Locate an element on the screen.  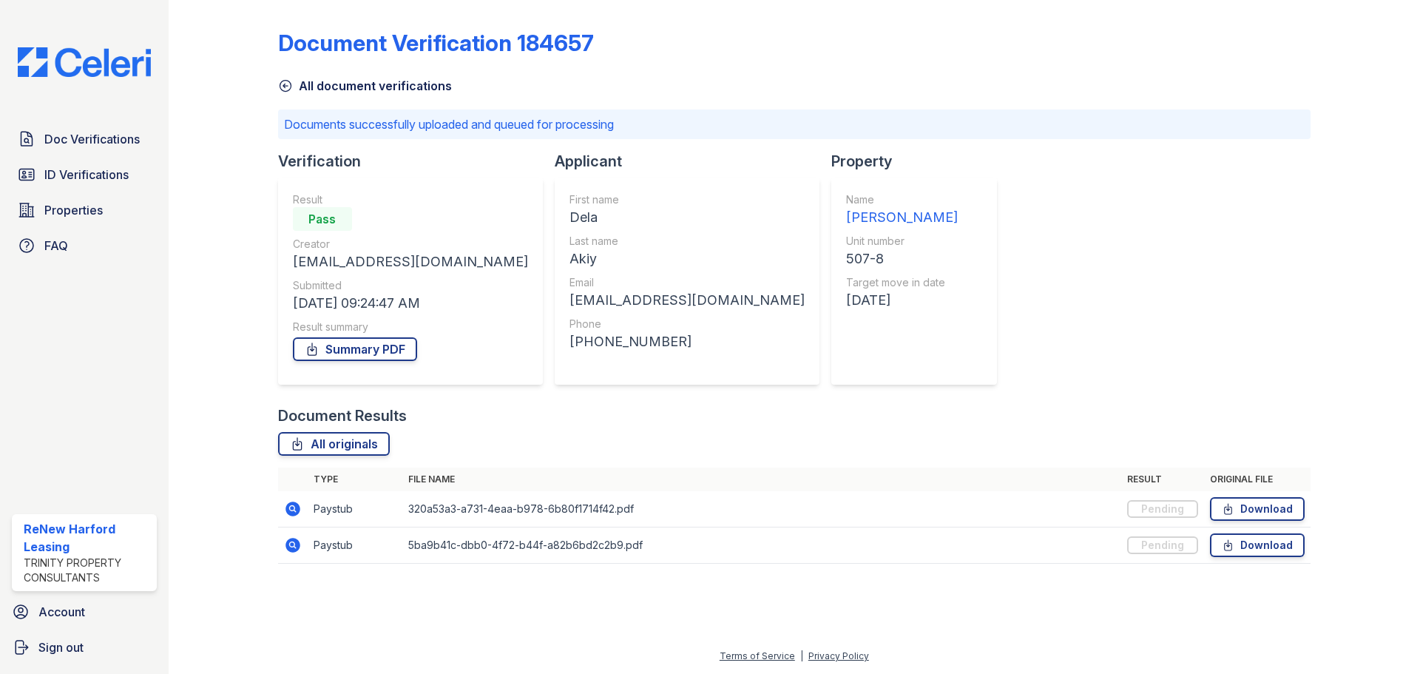
a: FAQ is located at coordinates (84, 246).